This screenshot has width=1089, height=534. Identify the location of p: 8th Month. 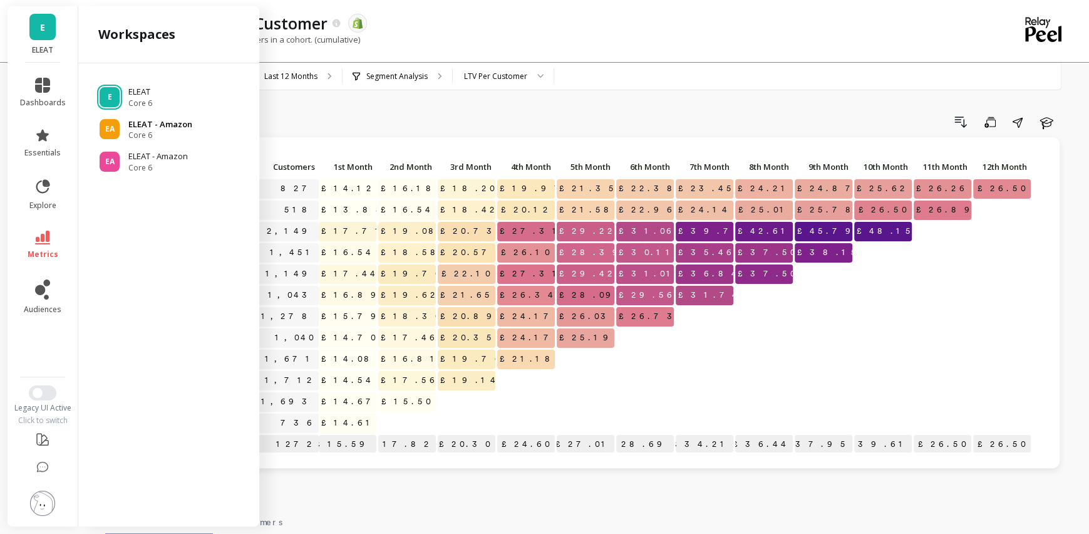
(764, 167).